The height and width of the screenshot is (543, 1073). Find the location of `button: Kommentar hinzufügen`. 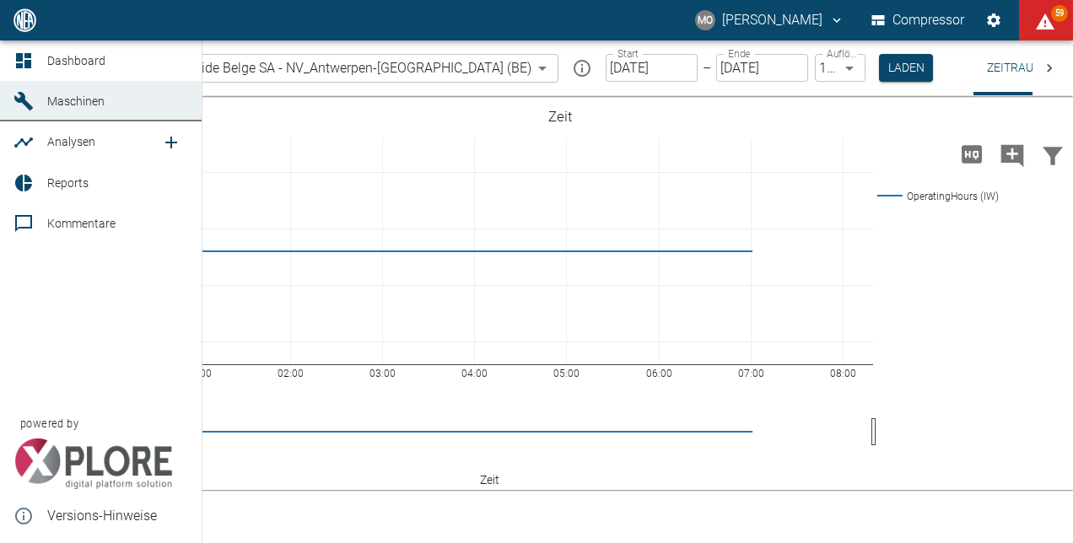

button: Kommentar hinzufügen is located at coordinates (1012, 154).